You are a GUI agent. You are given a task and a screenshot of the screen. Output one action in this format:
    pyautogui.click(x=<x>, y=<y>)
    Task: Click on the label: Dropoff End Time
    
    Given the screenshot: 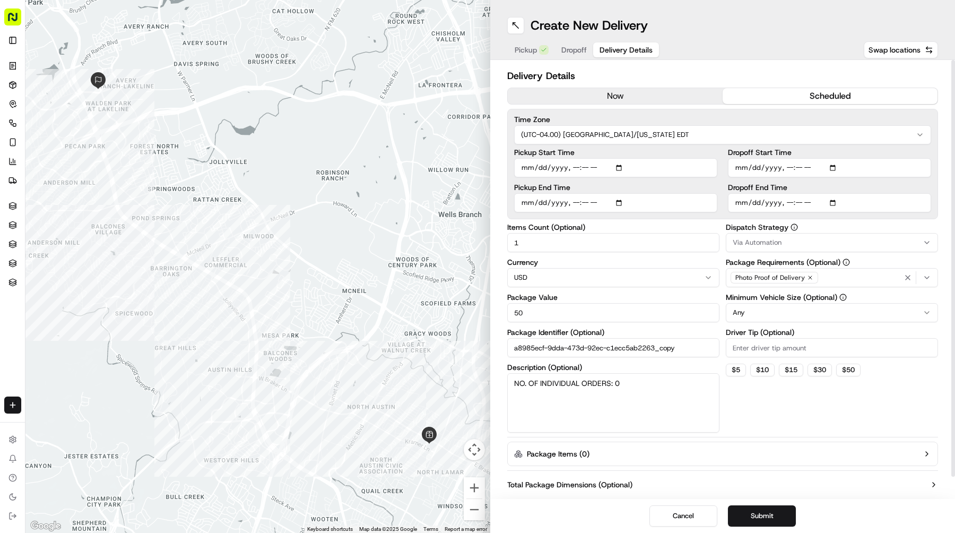 What is the action you would take?
    pyautogui.click(x=829, y=187)
    